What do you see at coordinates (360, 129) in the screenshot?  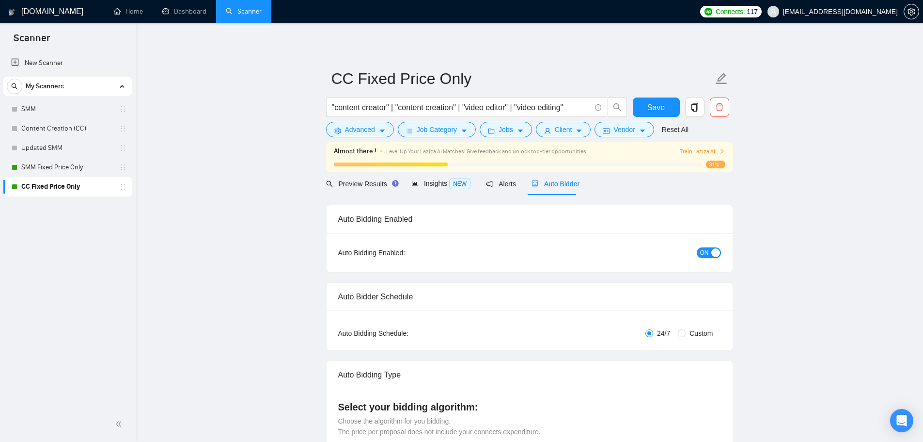 I see `button: settingAdvancedcaret-down` at bounding box center [360, 129].